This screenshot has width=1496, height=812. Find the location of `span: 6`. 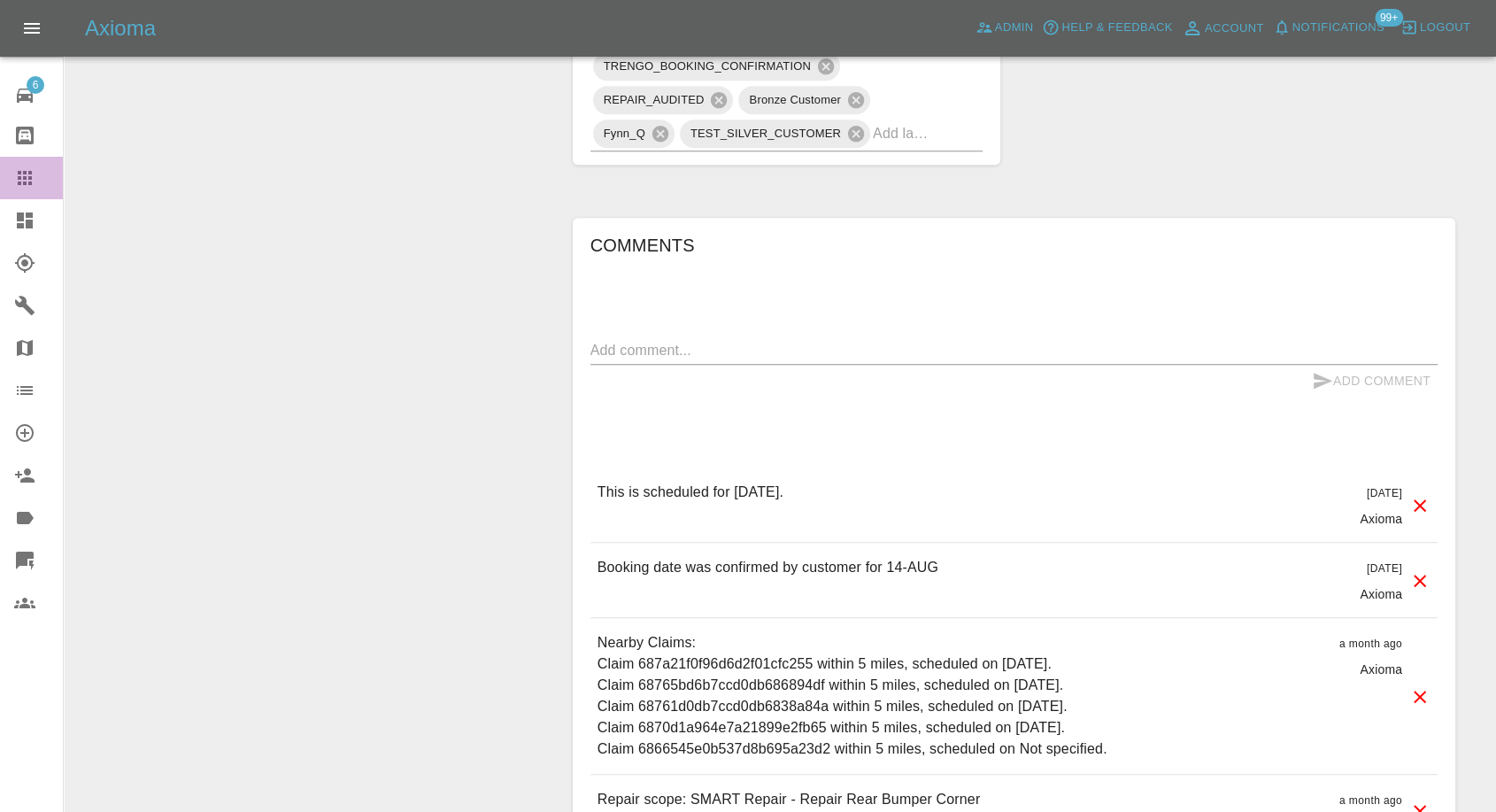

span: 6 is located at coordinates (36, 85).